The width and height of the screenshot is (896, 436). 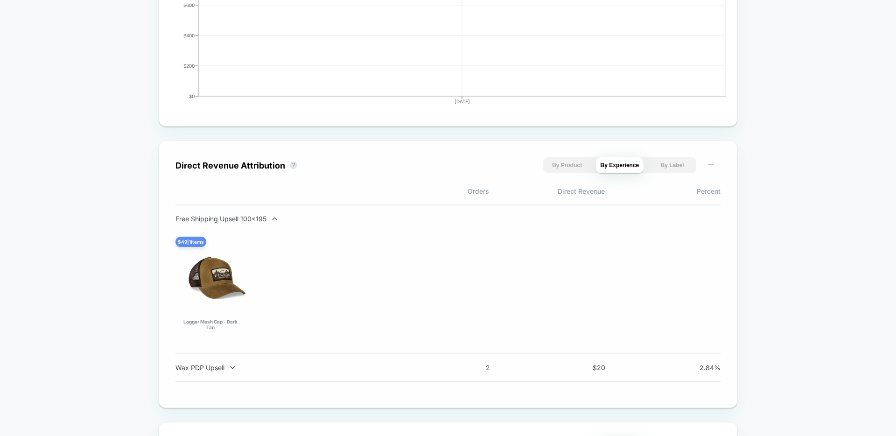 I want to click on span: 2.84 %, so click(x=700, y=367).